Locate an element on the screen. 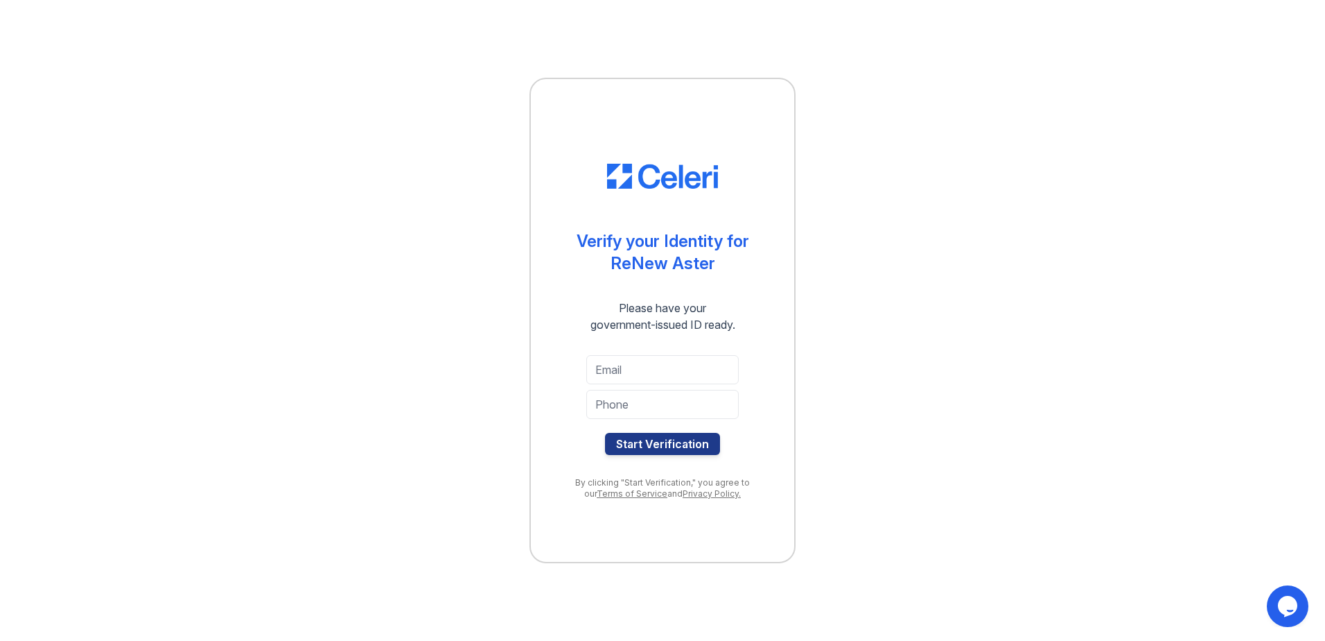  div: Verify your Identity for ReNew Aster is located at coordinates (663, 252).